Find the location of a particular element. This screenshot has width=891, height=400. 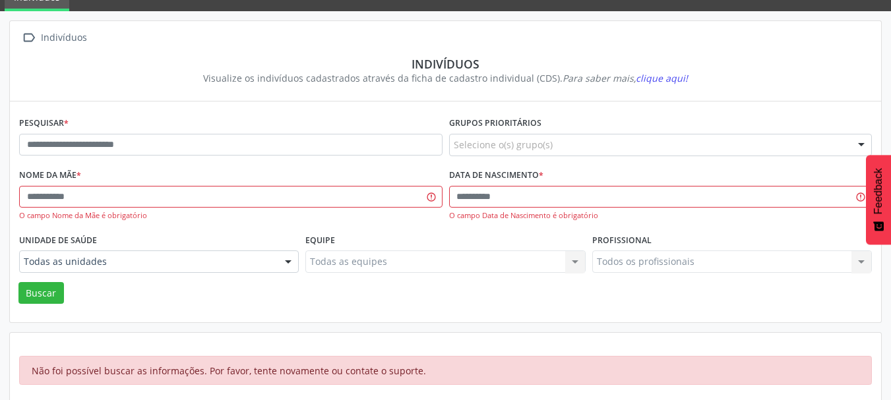

label: Grupos prioritários is located at coordinates (495, 123).